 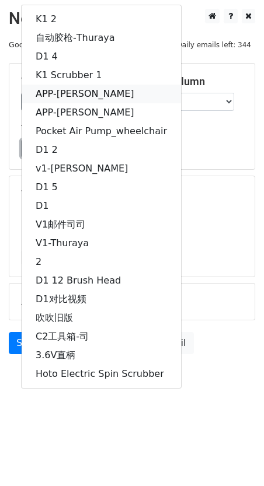 What do you see at coordinates (101, 355) in the screenshot?
I see `a: 3.6V直柄` at bounding box center [101, 355].